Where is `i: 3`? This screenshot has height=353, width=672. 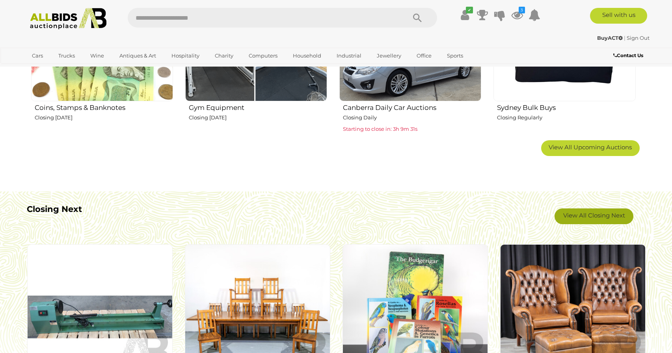 i: 3 is located at coordinates (522, 10).